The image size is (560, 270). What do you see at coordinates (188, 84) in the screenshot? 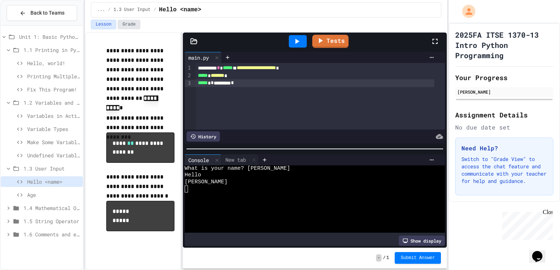
I see `div: 3` at bounding box center [188, 84].